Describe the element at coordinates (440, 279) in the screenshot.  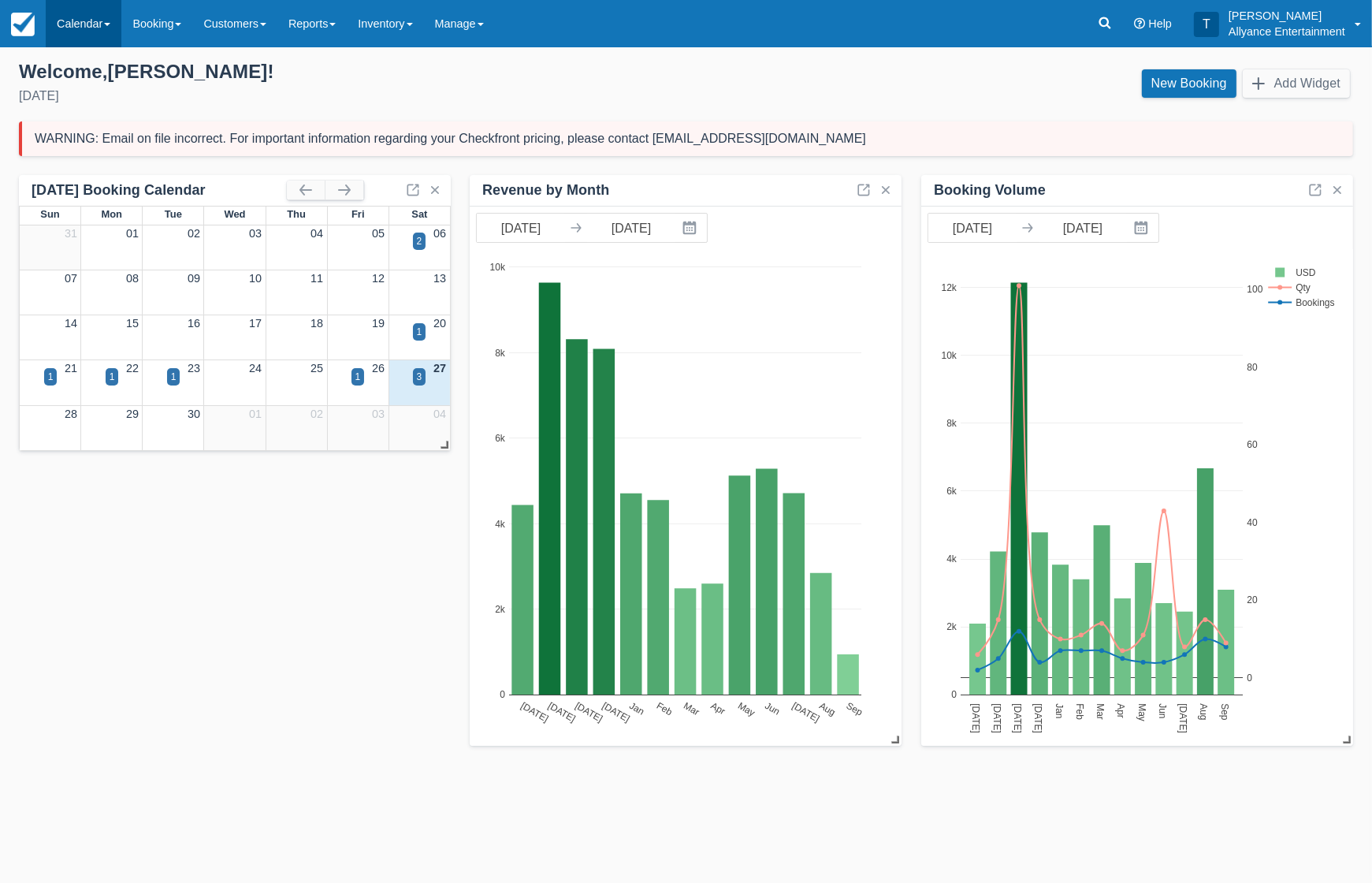
I see `a: 13` at that location.